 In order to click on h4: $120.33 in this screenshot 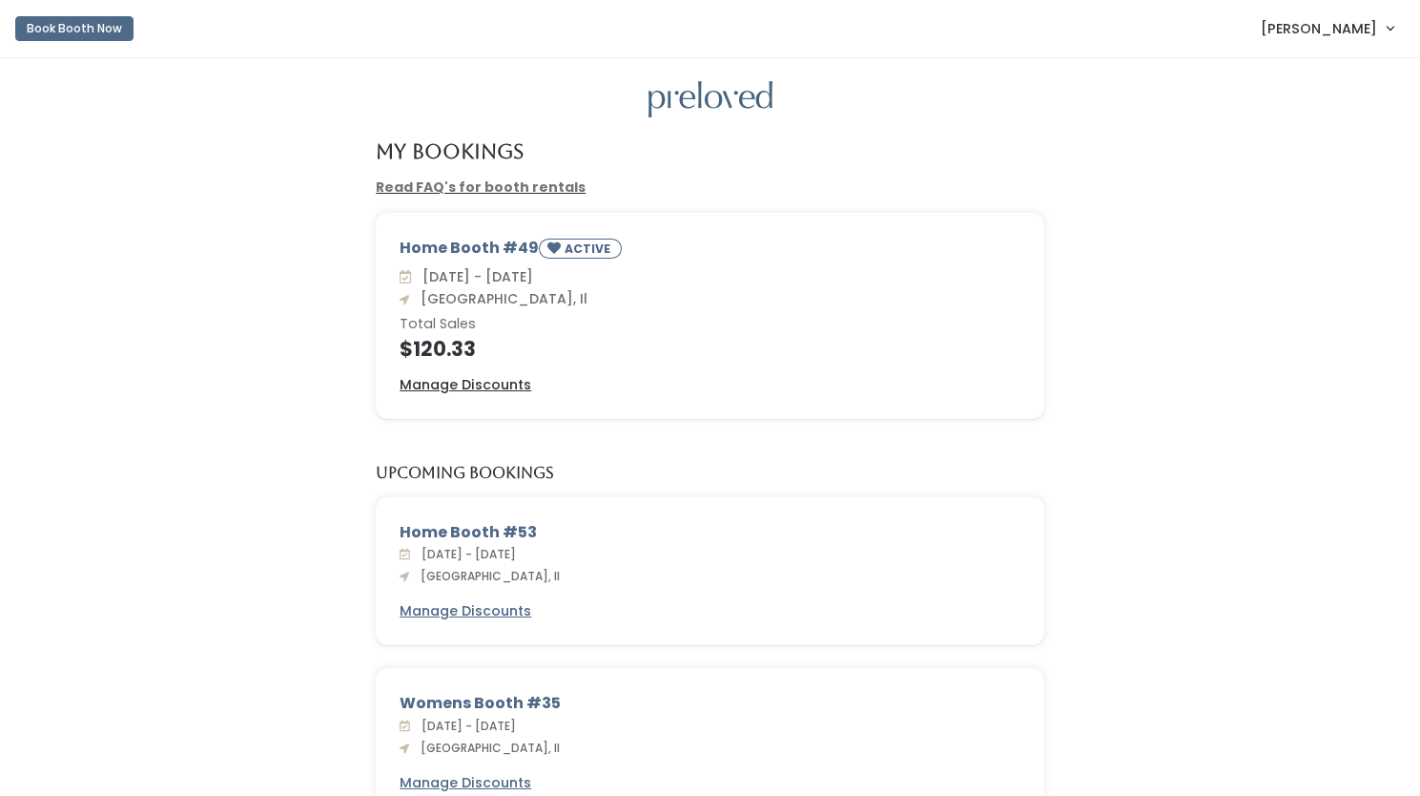, I will do `click(710, 348)`.